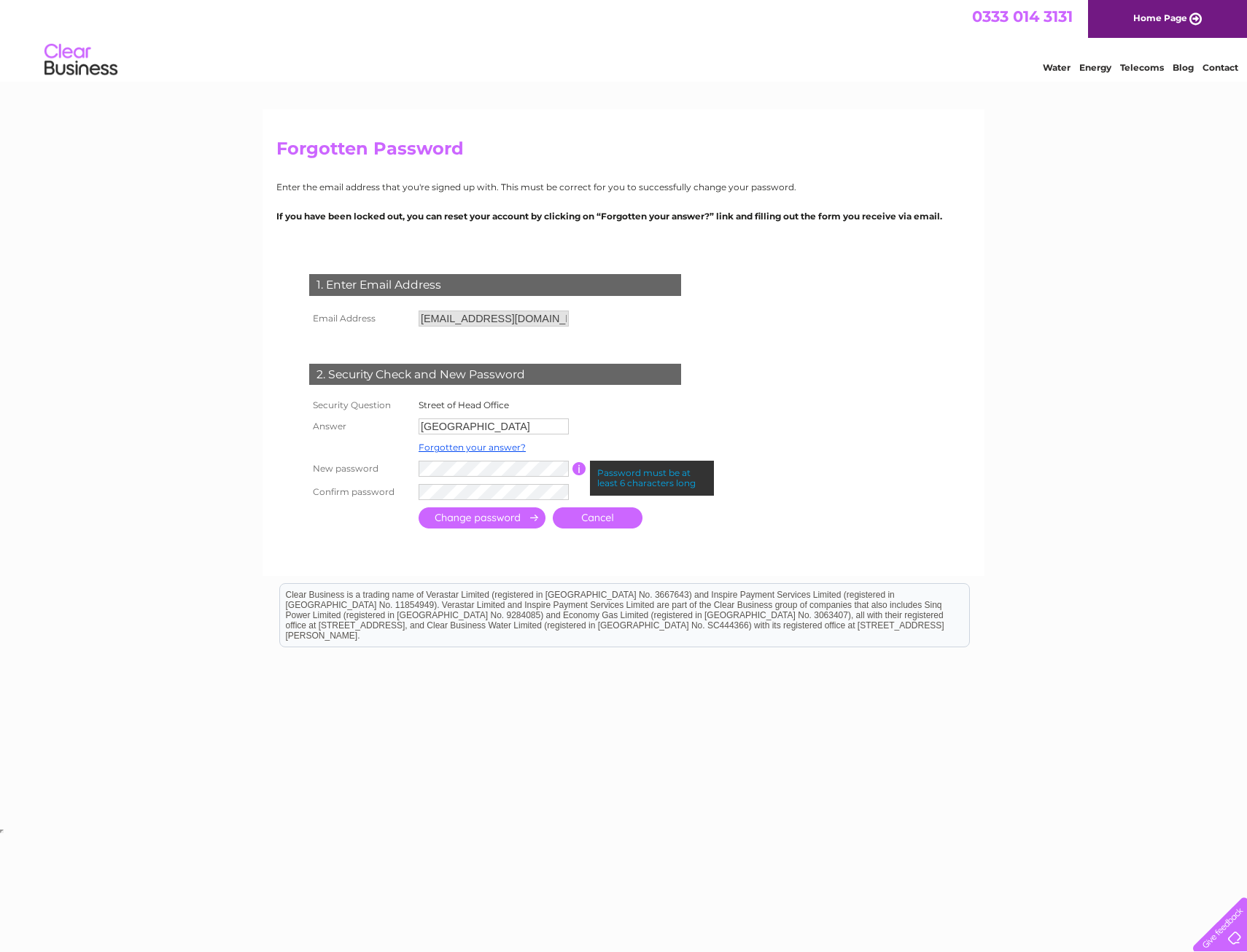 The image size is (1247, 952). Describe the element at coordinates (495, 375) in the screenshot. I see `div: 2. Security Check and New Password` at that location.